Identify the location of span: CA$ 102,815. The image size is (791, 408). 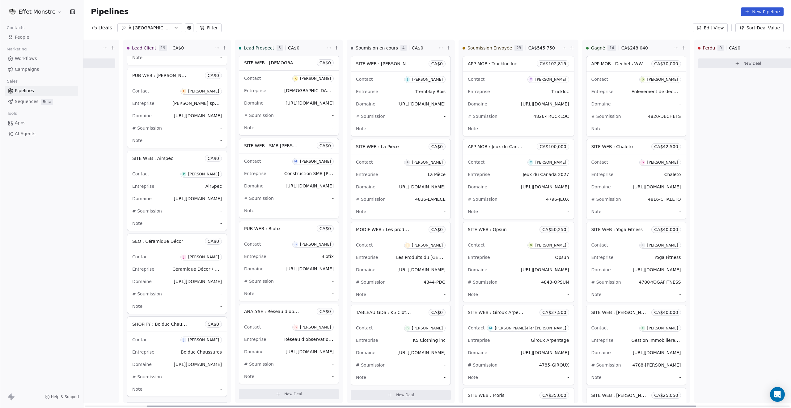
(553, 64).